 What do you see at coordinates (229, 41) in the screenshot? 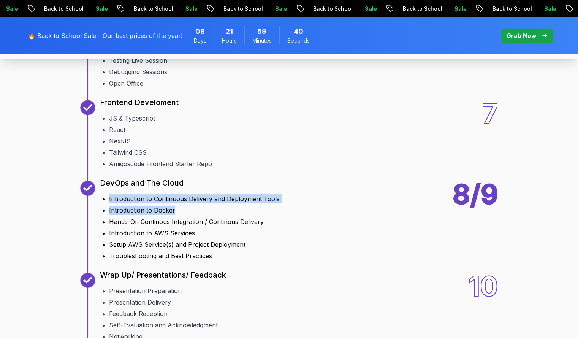
I see `span: Hours` at bounding box center [229, 41].